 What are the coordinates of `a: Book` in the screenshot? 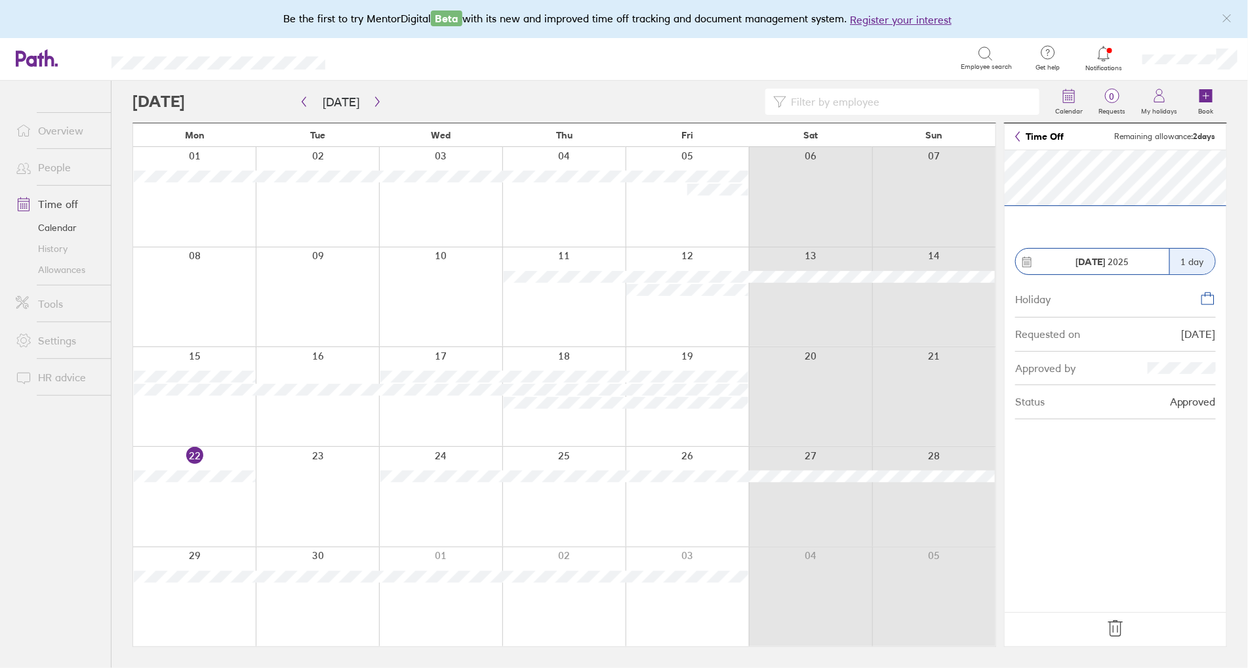 It's located at (1206, 102).